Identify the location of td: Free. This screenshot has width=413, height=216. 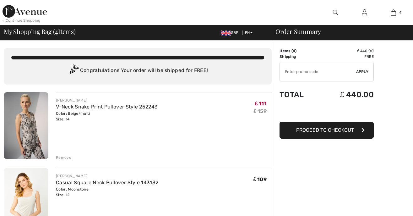
(346, 57).